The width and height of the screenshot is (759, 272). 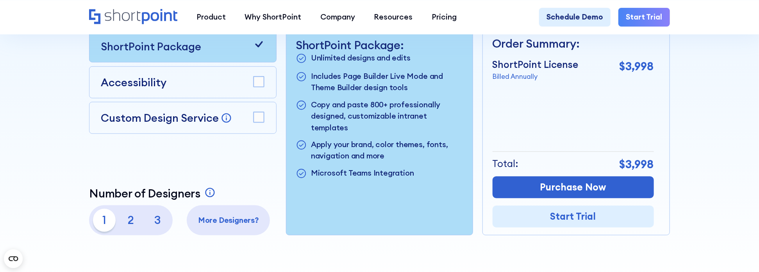 I want to click on a: Resources, so click(x=393, y=17).